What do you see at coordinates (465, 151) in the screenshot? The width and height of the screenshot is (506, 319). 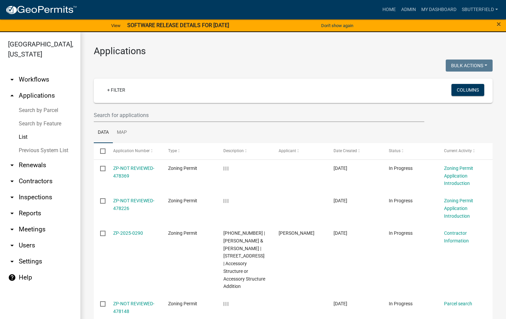 I see `datatable-header-cell: Current Activity` at bounding box center [465, 151].